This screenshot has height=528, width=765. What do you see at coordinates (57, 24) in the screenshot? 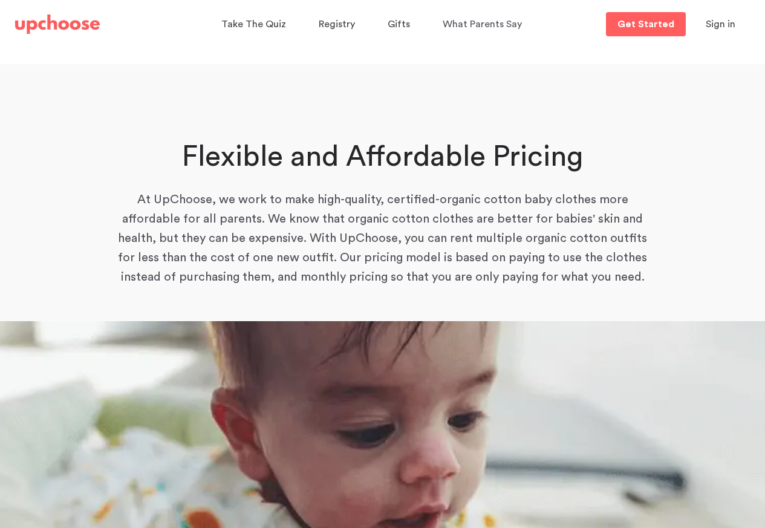
I see `img: UpChoose` at bounding box center [57, 24].